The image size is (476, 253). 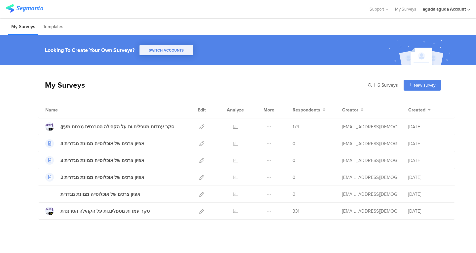 What do you see at coordinates (353, 110) in the screenshot?
I see `button: Creator` at bounding box center [353, 110].